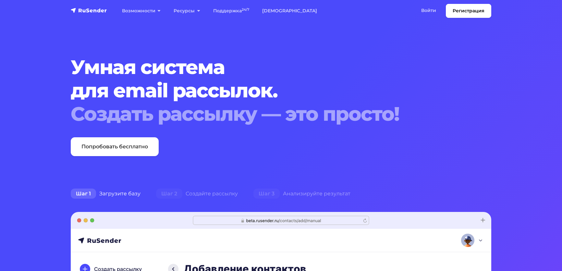  I want to click on sup: 24/7, so click(245, 9).